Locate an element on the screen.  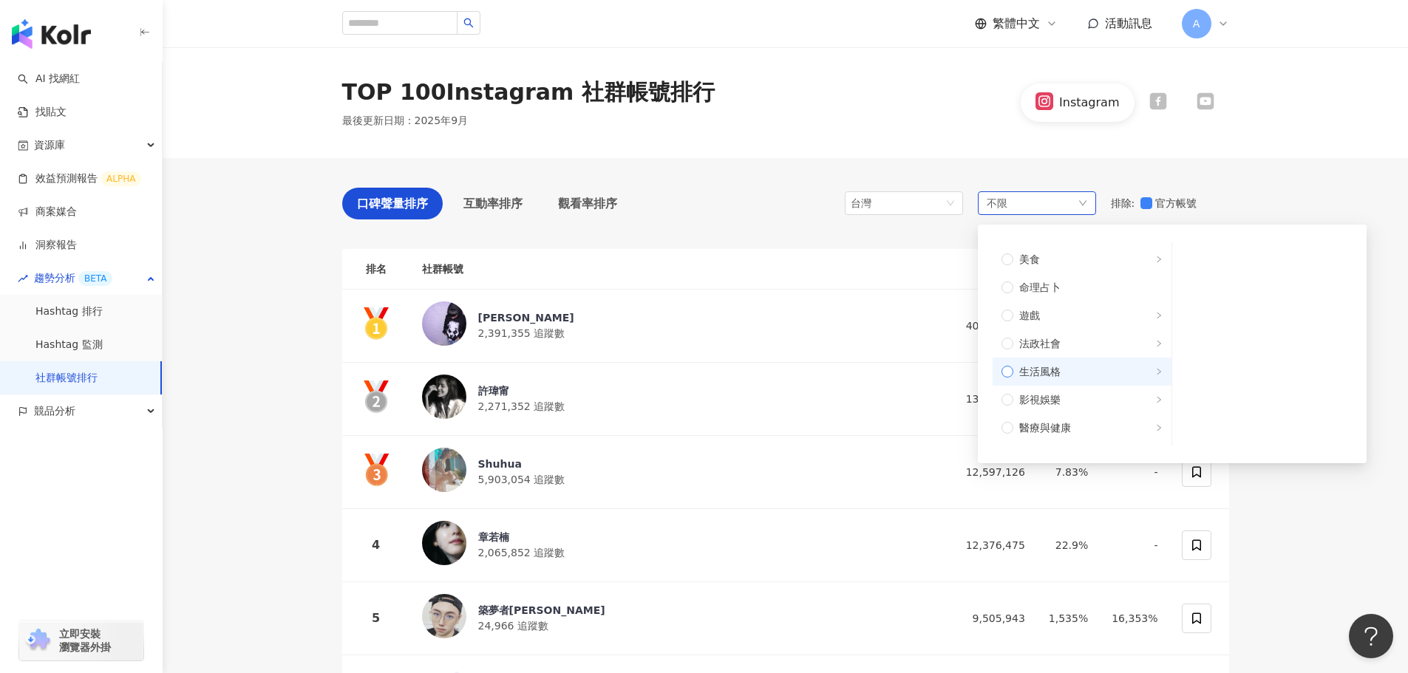
span: 趨勢分析 is located at coordinates (73, 278).